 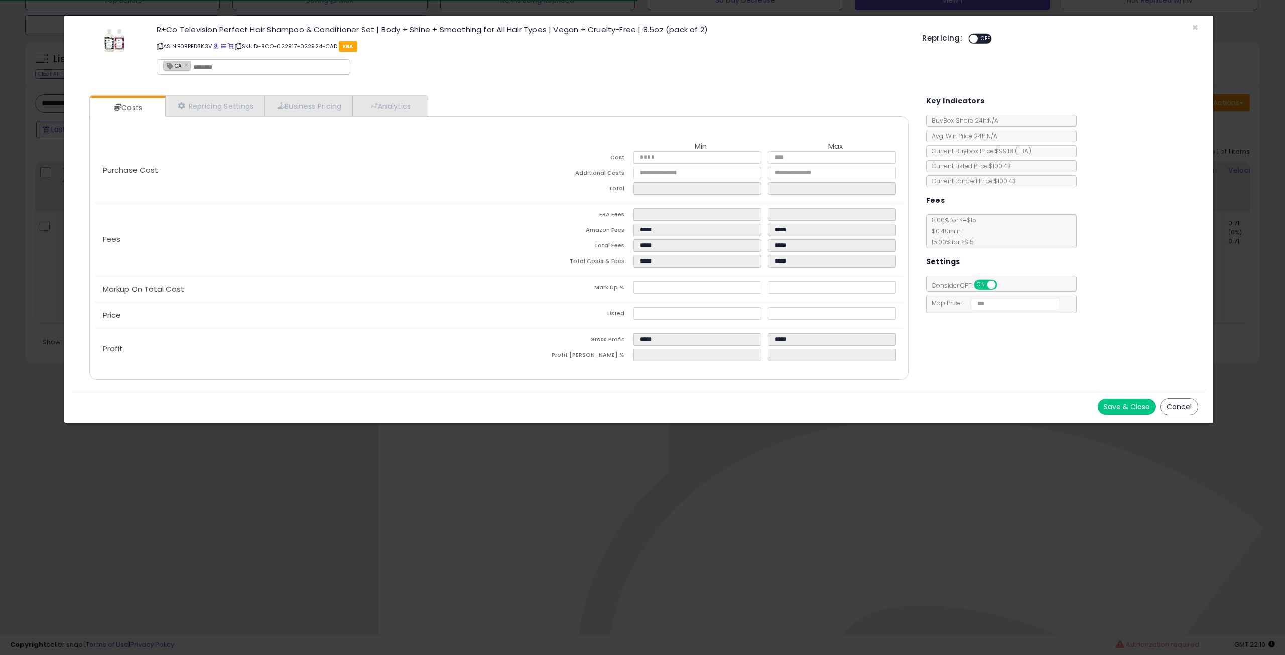 I want to click on a: Business Pricing, so click(x=308, y=106).